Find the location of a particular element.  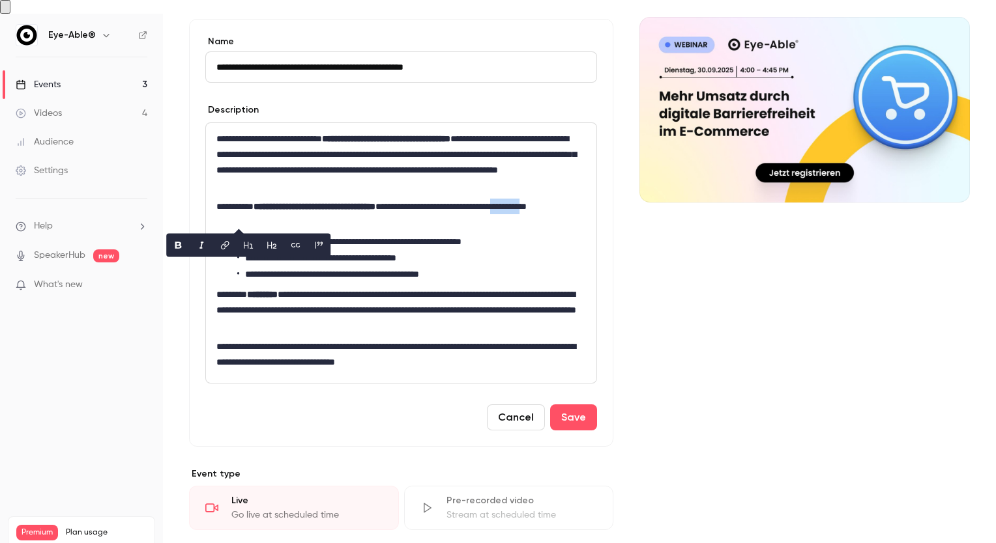

span: Help is located at coordinates (43, 226).